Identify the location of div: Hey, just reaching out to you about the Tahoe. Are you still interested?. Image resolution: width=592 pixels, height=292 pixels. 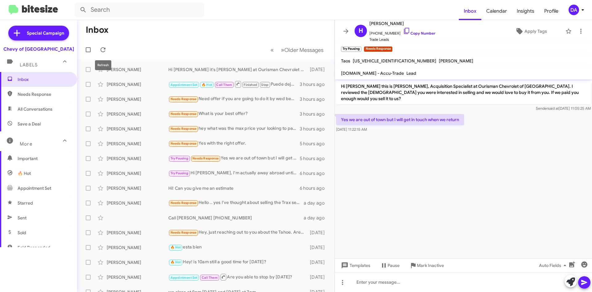
(238, 232).